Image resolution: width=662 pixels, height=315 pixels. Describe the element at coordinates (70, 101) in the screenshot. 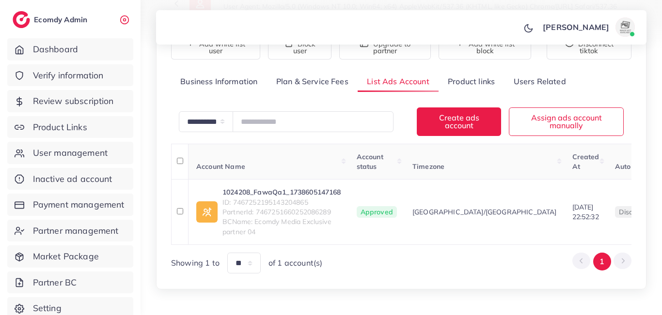

I see `a: Review subscription` at that location.